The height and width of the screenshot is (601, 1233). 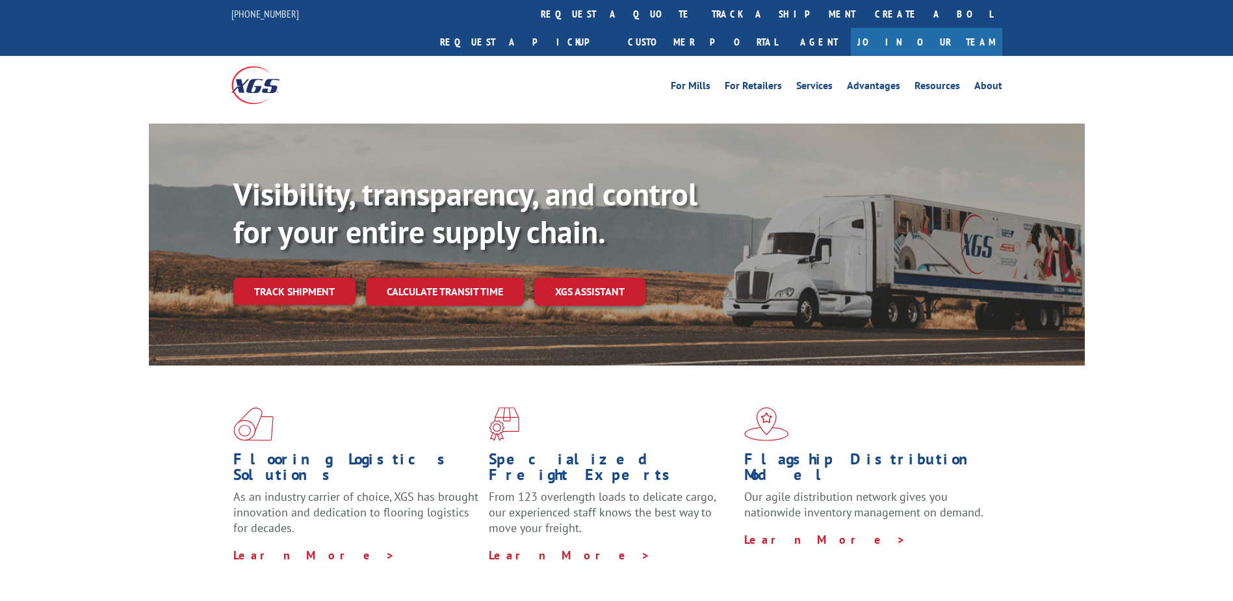 What do you see at coordinates (504, 424) in the screenshot?
I see `img: xgs-icon-focused-on-flooring-red` at bounding box center [504, 424].